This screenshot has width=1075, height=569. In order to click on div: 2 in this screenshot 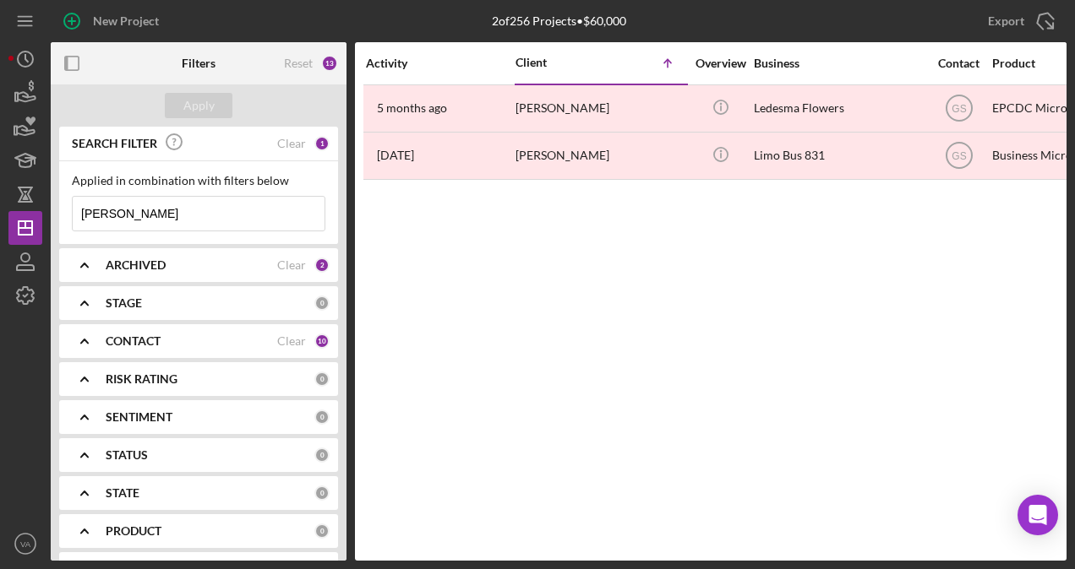, I will do `click(322, 265)`.